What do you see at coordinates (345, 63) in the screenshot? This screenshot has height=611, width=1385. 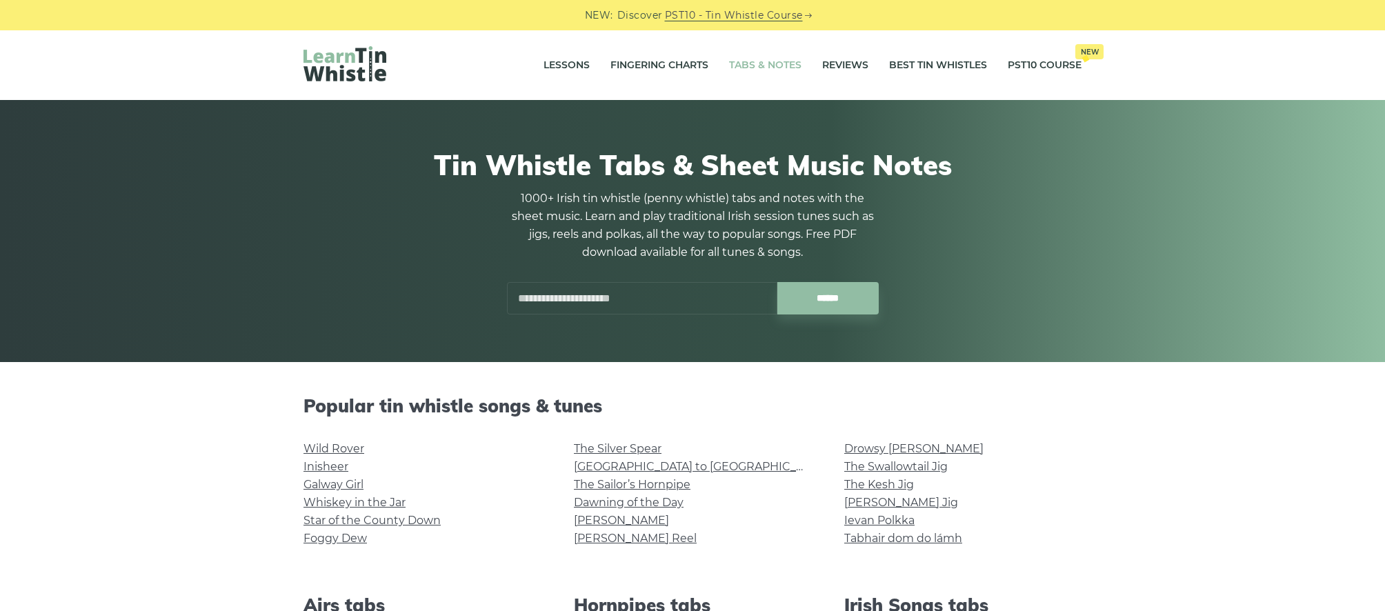 I see `img: LearnTinWhistle.com` at bounding box center [345, 63].